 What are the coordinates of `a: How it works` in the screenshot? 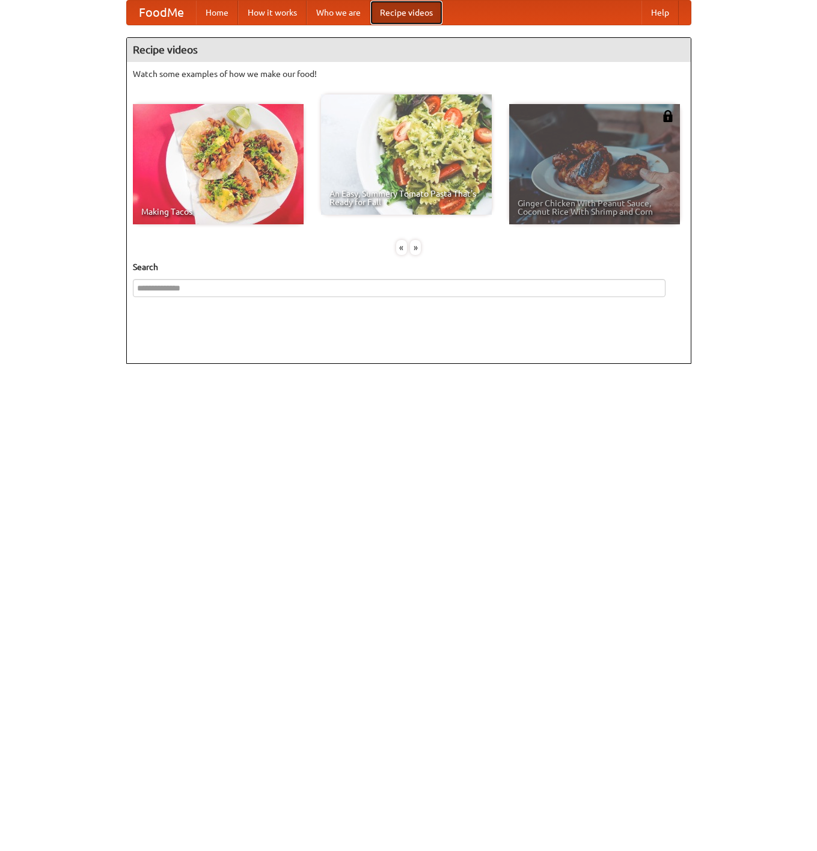 It's located at (272, 13).